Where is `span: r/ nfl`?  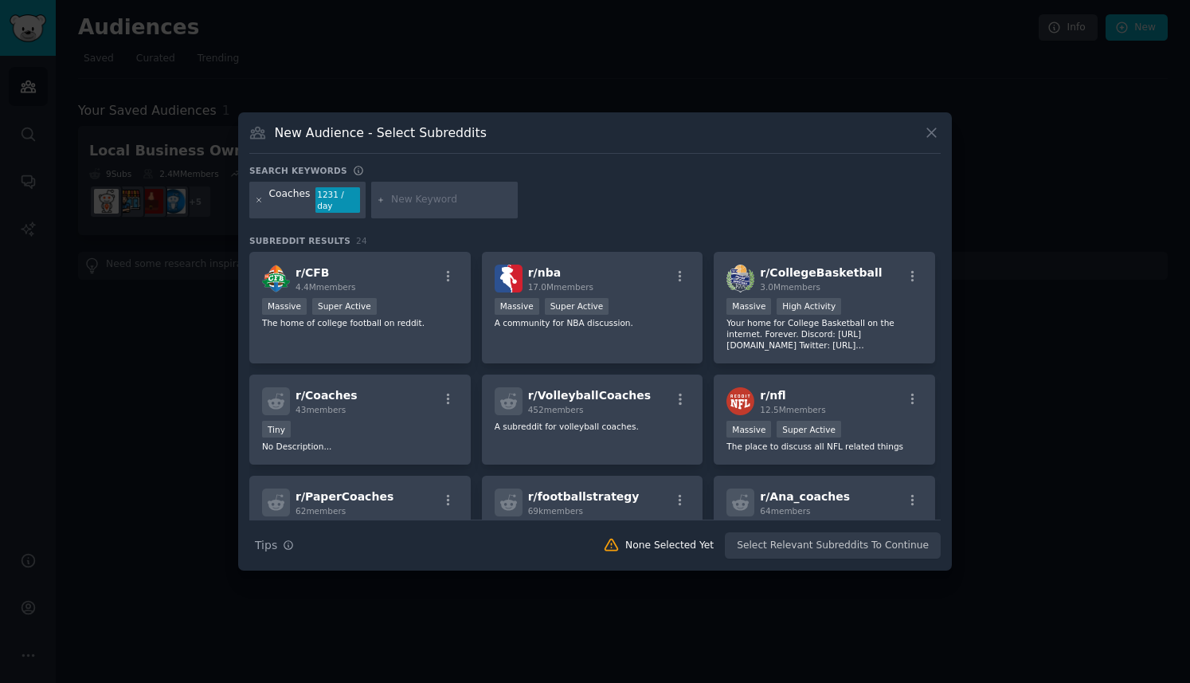 span: r/ nfl is located at coordinates (773, 395).